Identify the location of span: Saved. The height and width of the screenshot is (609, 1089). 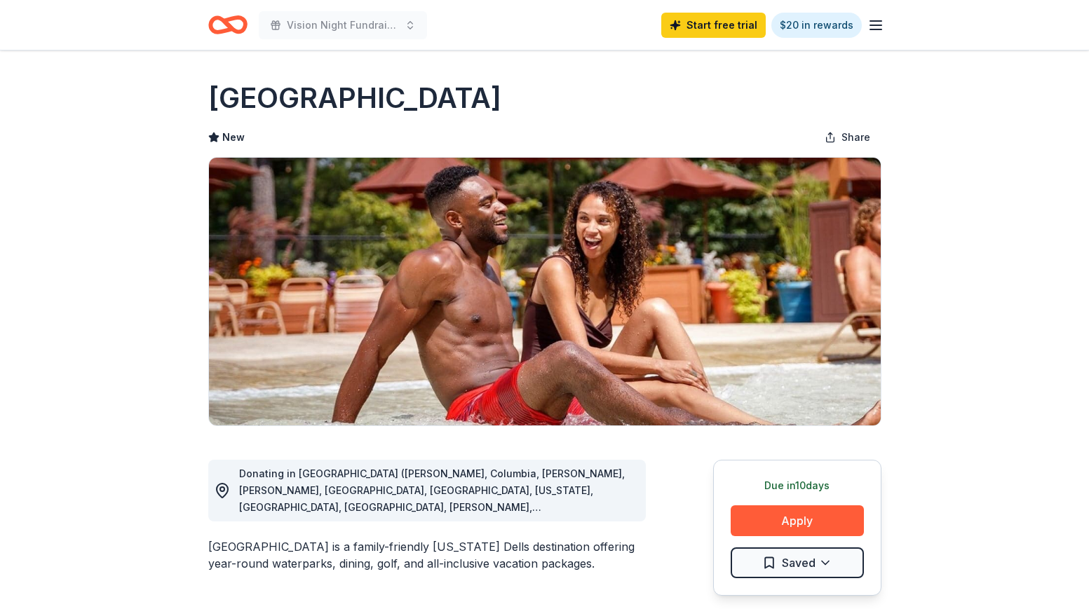
(799, 563).